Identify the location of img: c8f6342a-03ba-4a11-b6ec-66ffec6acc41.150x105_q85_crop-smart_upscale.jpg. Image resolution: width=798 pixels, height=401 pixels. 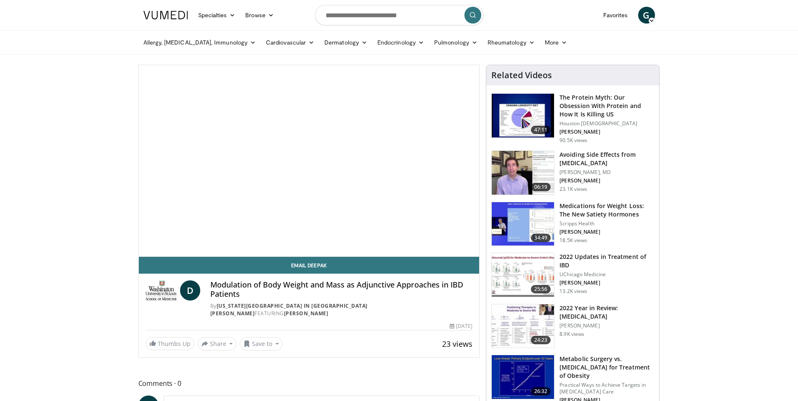
(523, 326).